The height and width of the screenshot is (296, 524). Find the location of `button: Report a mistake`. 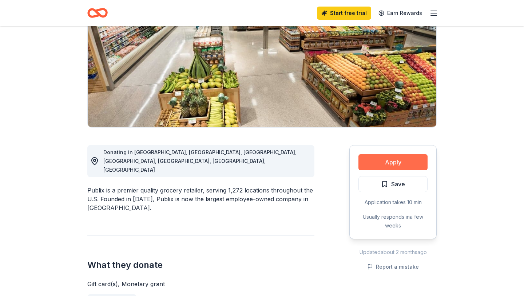

button: Report a mistake is located at coordinates (393, 266).